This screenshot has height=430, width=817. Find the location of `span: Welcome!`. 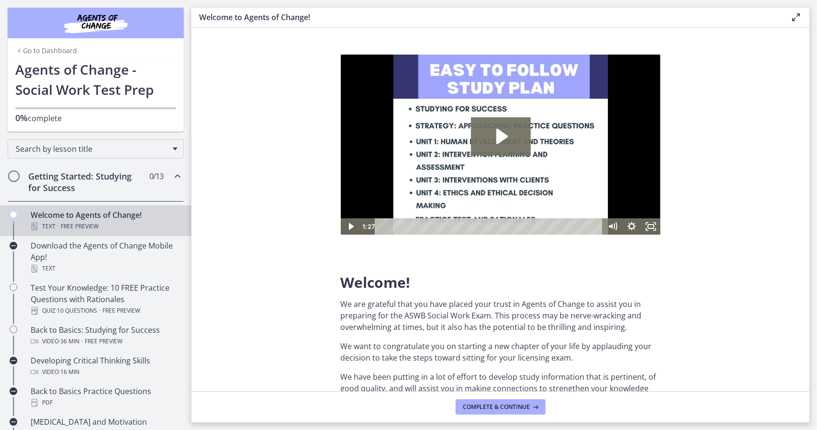

span: Welcome! is located at coordinates (376, 282).